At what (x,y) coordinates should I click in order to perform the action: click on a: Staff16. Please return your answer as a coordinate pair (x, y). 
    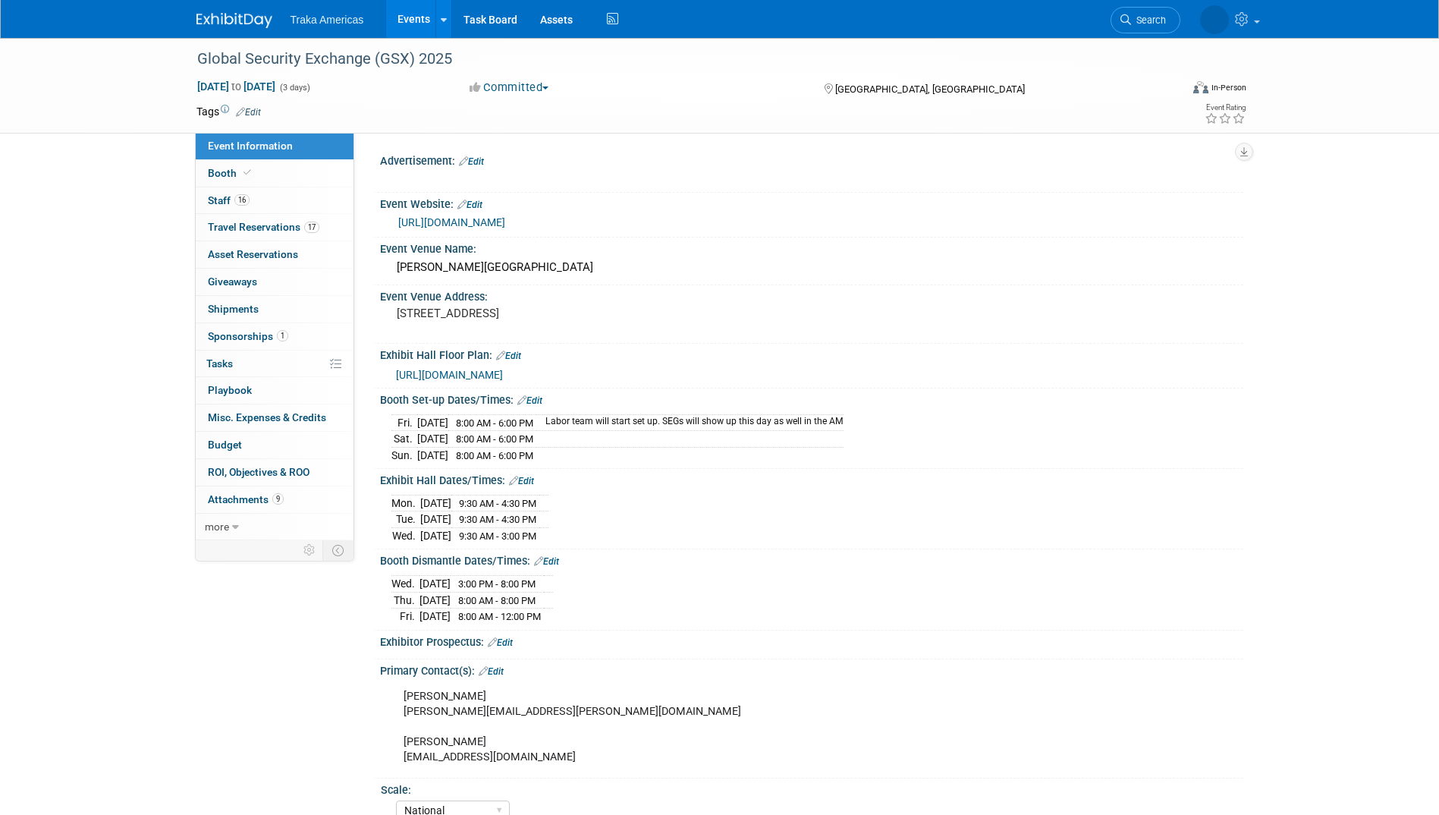
    Looking at the image, I should click on (275, 200).